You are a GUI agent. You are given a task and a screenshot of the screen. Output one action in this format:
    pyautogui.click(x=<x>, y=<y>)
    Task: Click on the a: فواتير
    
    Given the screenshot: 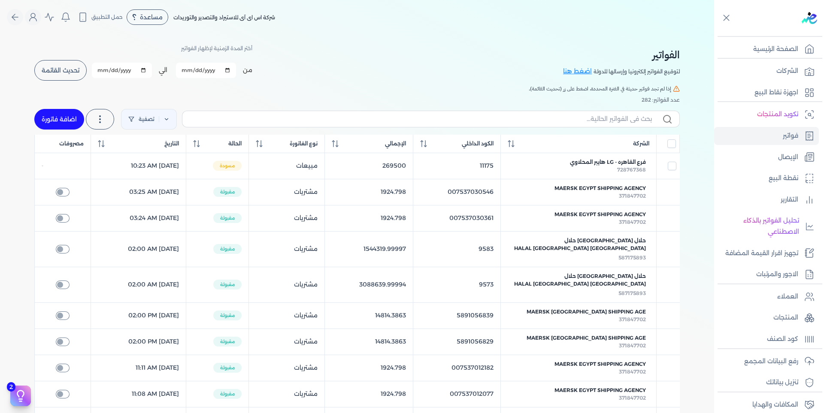 What is the action you would take?
    pyautogui.click(x=767, y=136)
    